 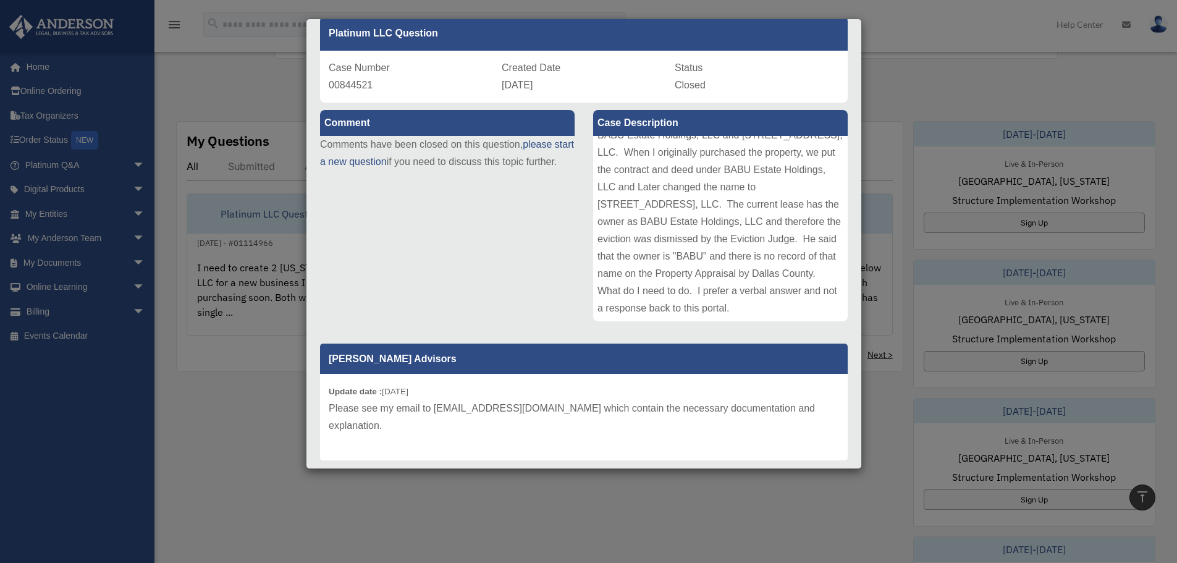 What do you see at coordinates (690, 85) in the screenshot?
I see `span: Closed` at bounding box center [690, 85].